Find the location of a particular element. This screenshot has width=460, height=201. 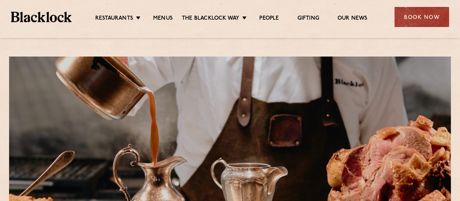

a: Restaurants is located at coordinates (114, 19).